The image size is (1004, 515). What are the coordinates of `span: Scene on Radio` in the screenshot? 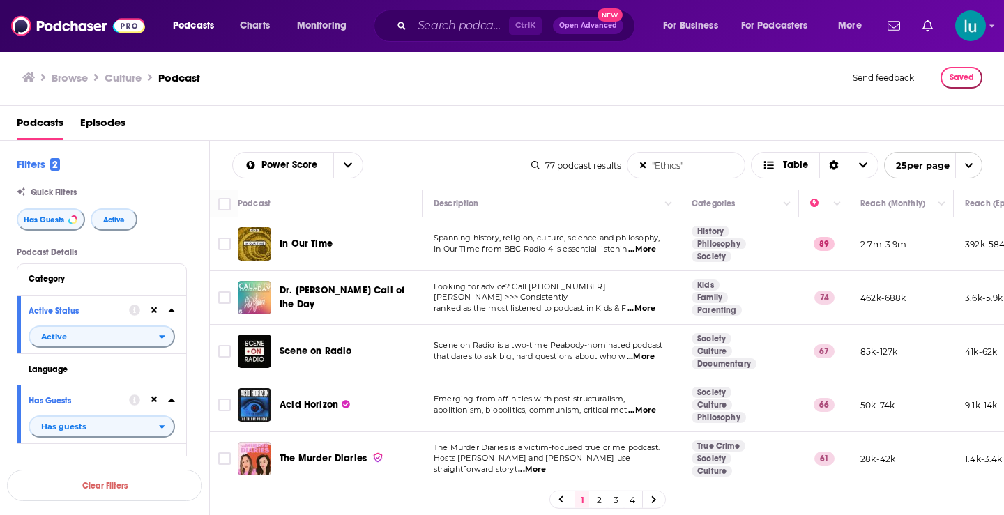 It's located at (315, 351).